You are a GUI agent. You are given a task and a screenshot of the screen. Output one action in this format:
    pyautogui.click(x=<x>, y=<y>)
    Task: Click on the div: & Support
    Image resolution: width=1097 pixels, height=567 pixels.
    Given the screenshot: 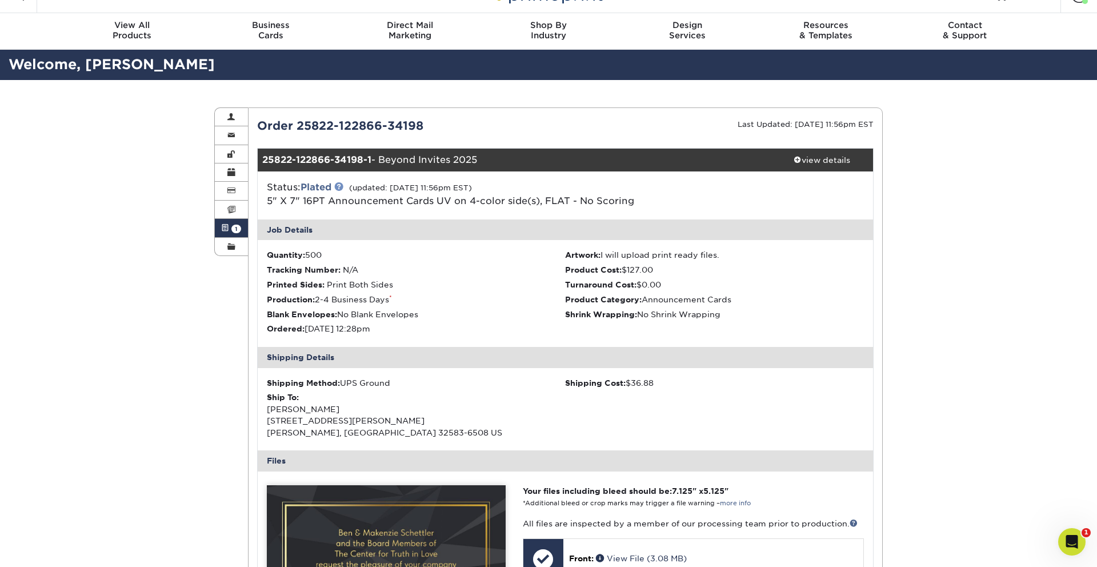 What is the action you would take?
    pyautogui.click(x=964, y=30)
    